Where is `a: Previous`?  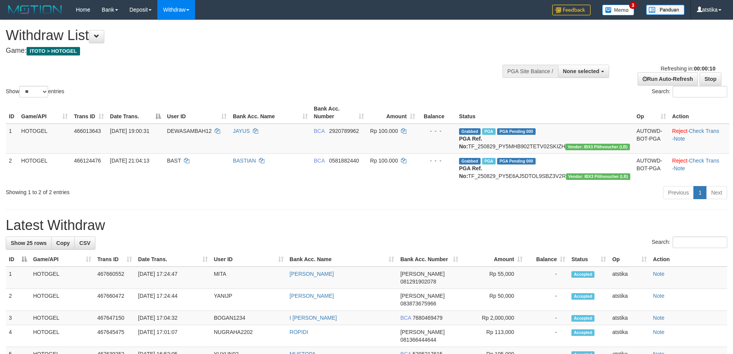 a: Previous is located at coordinates (679, 193).